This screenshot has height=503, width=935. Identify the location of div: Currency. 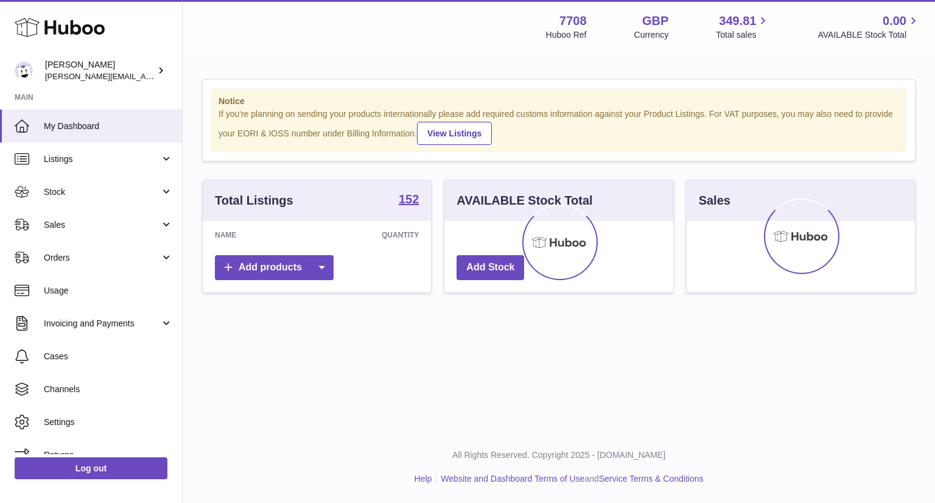
(652, 35).